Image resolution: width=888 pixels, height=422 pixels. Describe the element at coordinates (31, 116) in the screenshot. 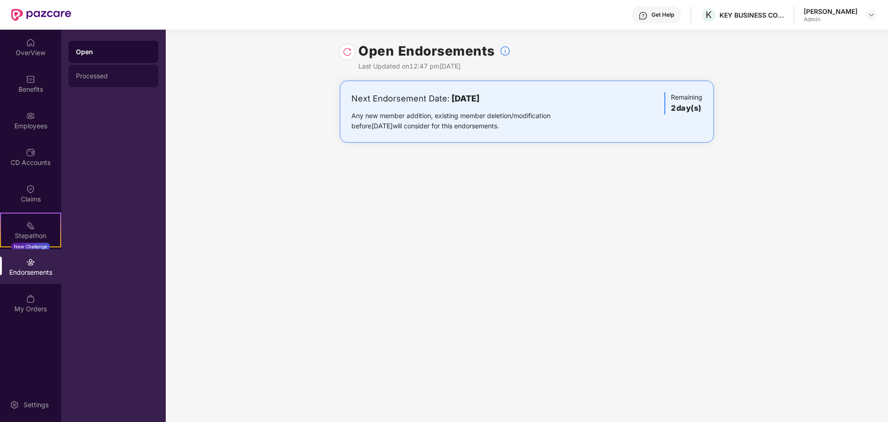

I see `img: svg+xml;base64,PHN2ZyBpZD0iRW1wbG95ZWVzIiB4bWxucz0iaHR0cDovL3d3dy53My5vcmcvMjAwMC9zdmciIHdpZHRoPS...` at that location.